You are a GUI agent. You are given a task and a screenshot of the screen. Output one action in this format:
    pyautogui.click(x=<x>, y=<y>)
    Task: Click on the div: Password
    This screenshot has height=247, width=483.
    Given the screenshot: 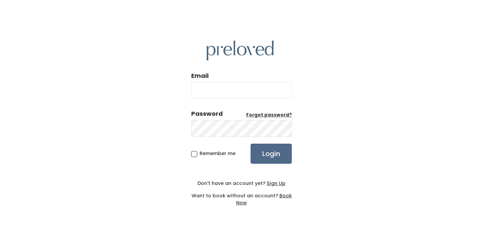 What is the action you would take?
    pyautogui.click(x=207, y=114)
    